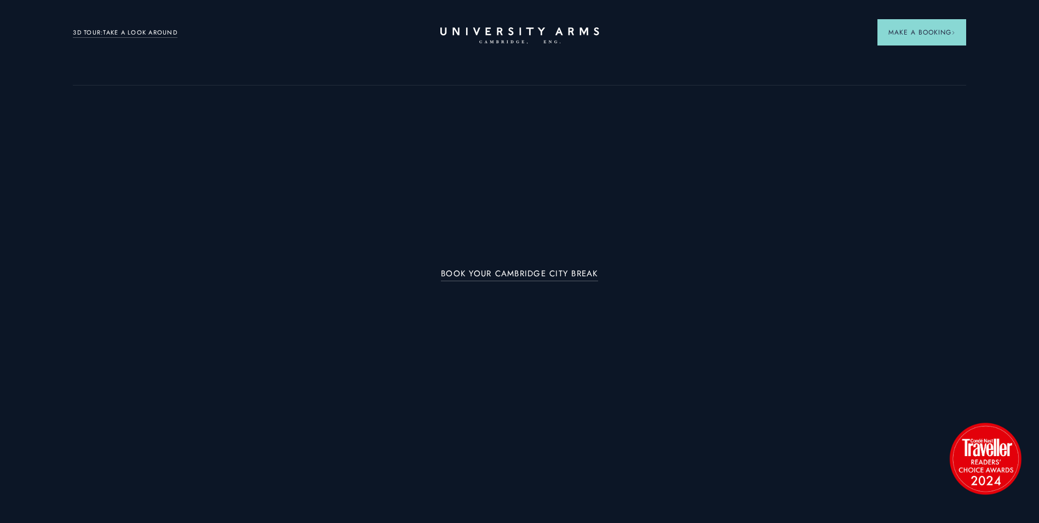  Describe the element at coordinates (519, 275) in the screenshot. I see `a: BOOK YOUR CAMBRIDGE CITY BREAK` at that location.